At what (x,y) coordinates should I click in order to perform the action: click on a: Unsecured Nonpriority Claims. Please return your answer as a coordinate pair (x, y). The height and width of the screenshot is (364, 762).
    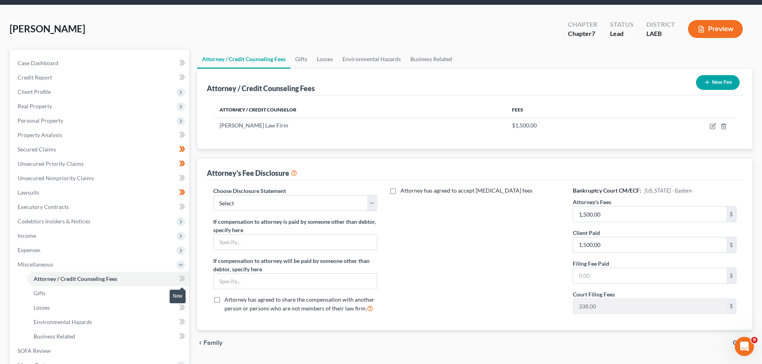
    Looking at the image, I should click on (100, 178).